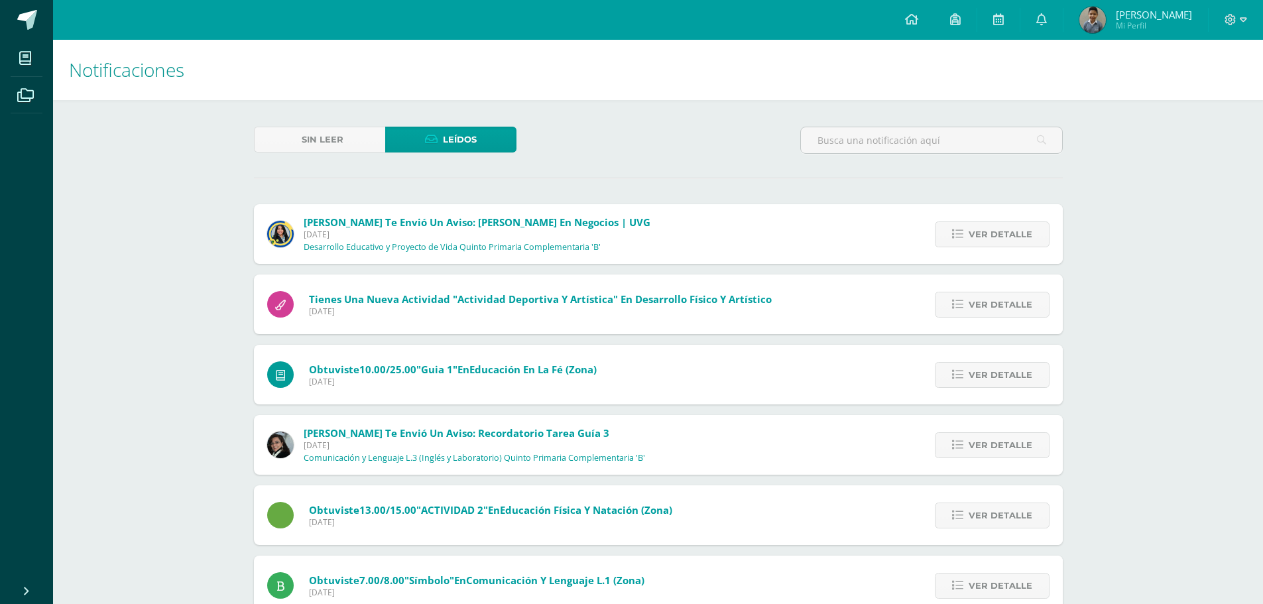 The image size is (1263, 604). What do you see at coordinates (388, 369) in the screenshot?
I see `span: 10.00/25.00` at bounding box center [388, 369].